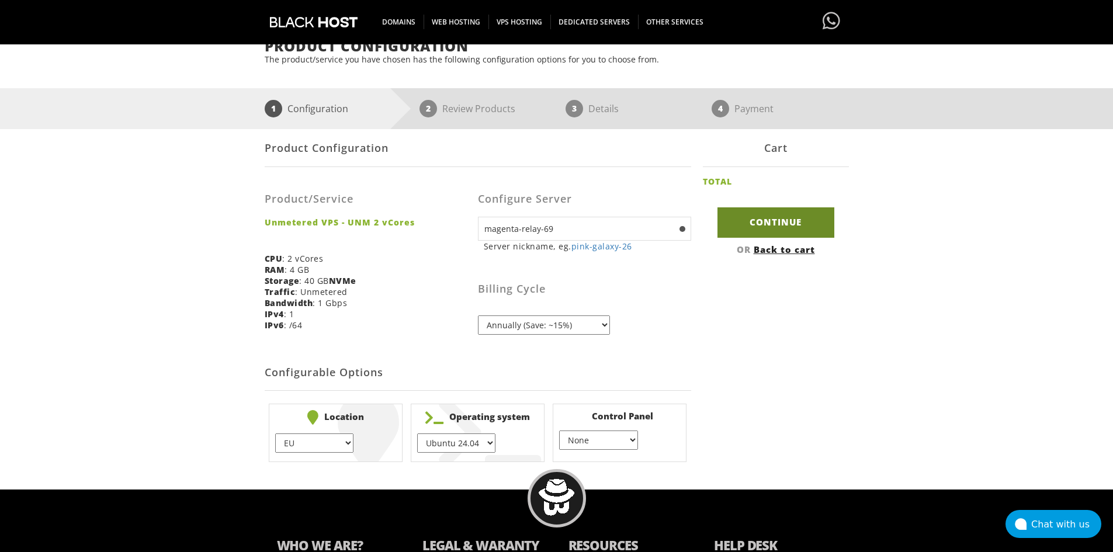 This screenshot has height=552, width=1113. What do you see at coordinates (1066, 524) in the screenshot?
I see `div: Chat with us` at bounding box center [1066, 524].